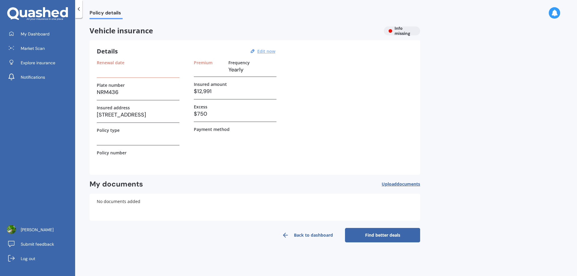 Image resolution: width=577 pixels, height=276 pixels. I want to click on img: ACg8ocLPp5AvBQ8pYA7uR0rObocBNMT94p4dOJV_sJBMHcwFOjxQXTA=s96-c, so click(11, 229).